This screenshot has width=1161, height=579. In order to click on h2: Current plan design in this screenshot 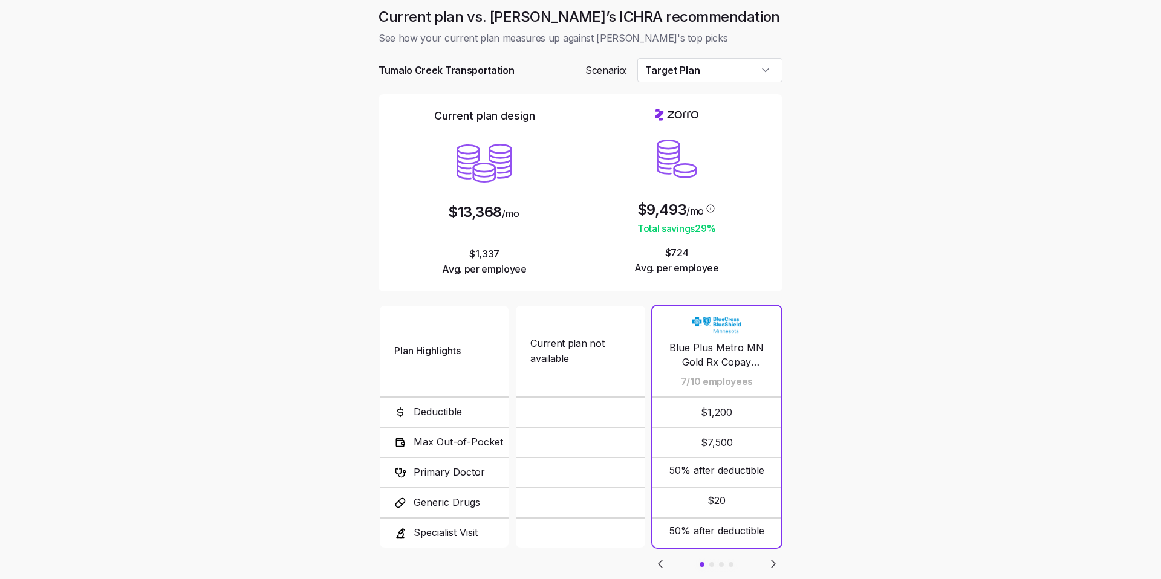, I will do `click(484, 116)`.